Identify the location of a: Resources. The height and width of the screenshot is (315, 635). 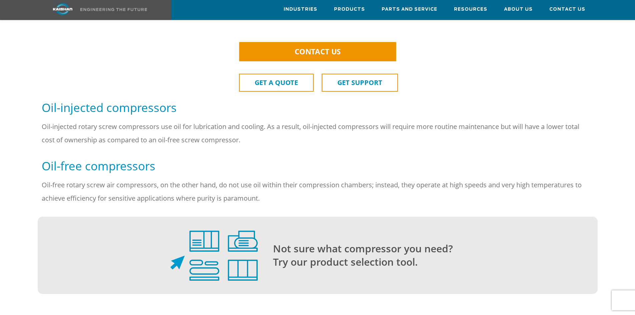
(471, 9).